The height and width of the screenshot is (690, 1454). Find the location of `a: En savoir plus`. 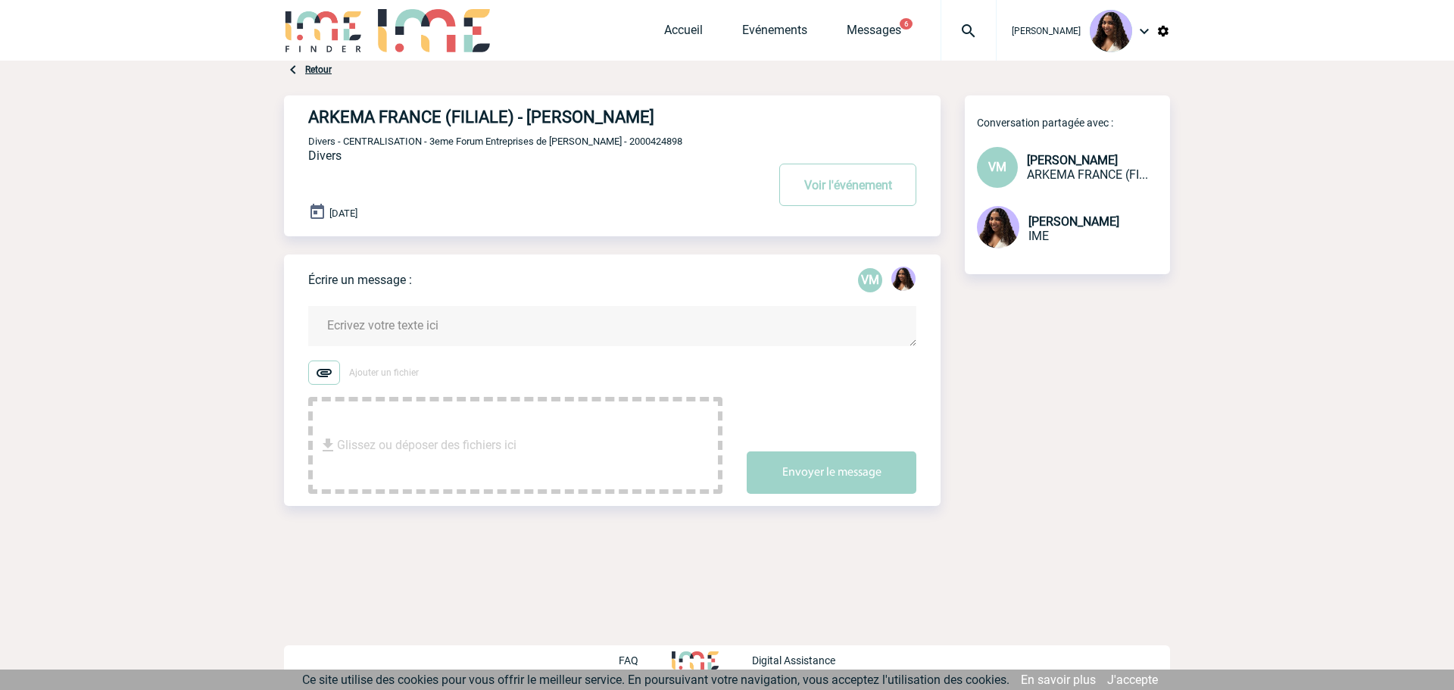

a: En savoir plus is located at coordinates (1058, 679).